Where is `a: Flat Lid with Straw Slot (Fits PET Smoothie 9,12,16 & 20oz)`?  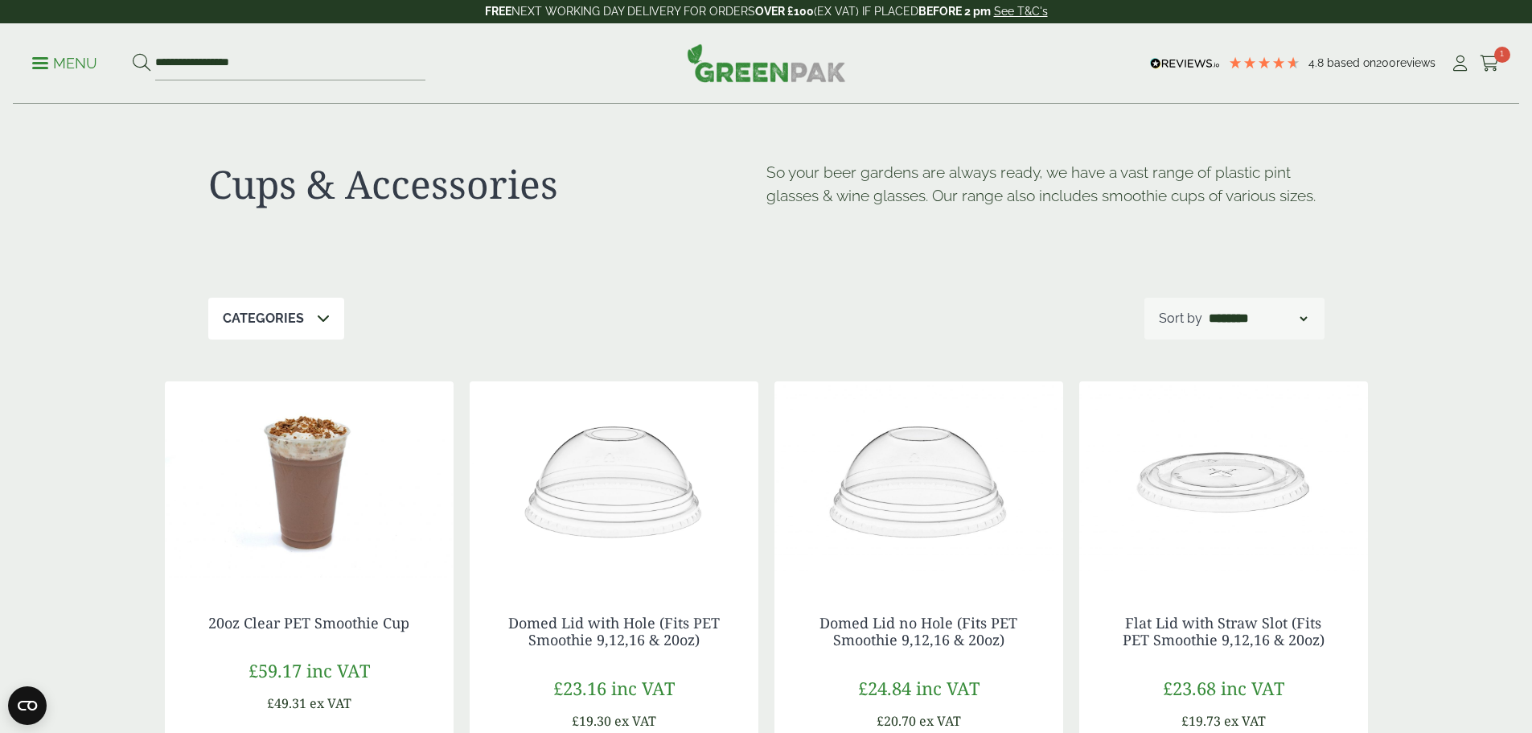
a: Flat Lid with Straw Slot (Fits PET Smoothie 9,12,16 & 20oz) is located at coordinates (1223, 631).